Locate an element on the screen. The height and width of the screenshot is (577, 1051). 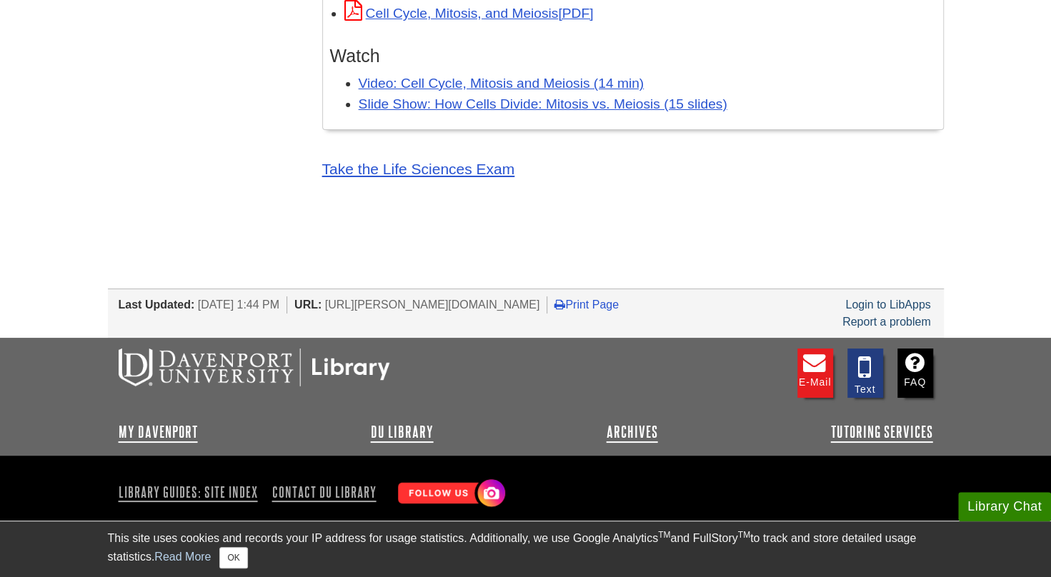
a: Print Page is located at coordinates (586, 304).